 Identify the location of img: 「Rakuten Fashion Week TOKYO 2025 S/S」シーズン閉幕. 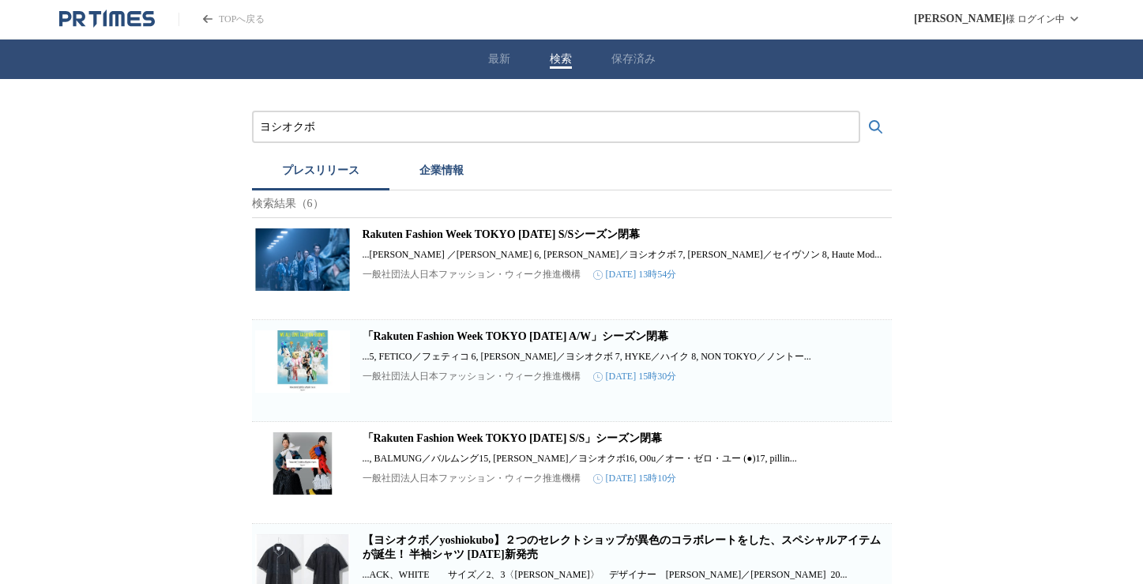
(303, 463).